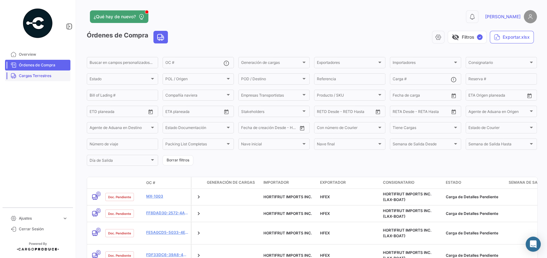  What do you see at coordinates (38, 54) in the screenshot?
I see `a: Overview` at bounding box center [38, 54].